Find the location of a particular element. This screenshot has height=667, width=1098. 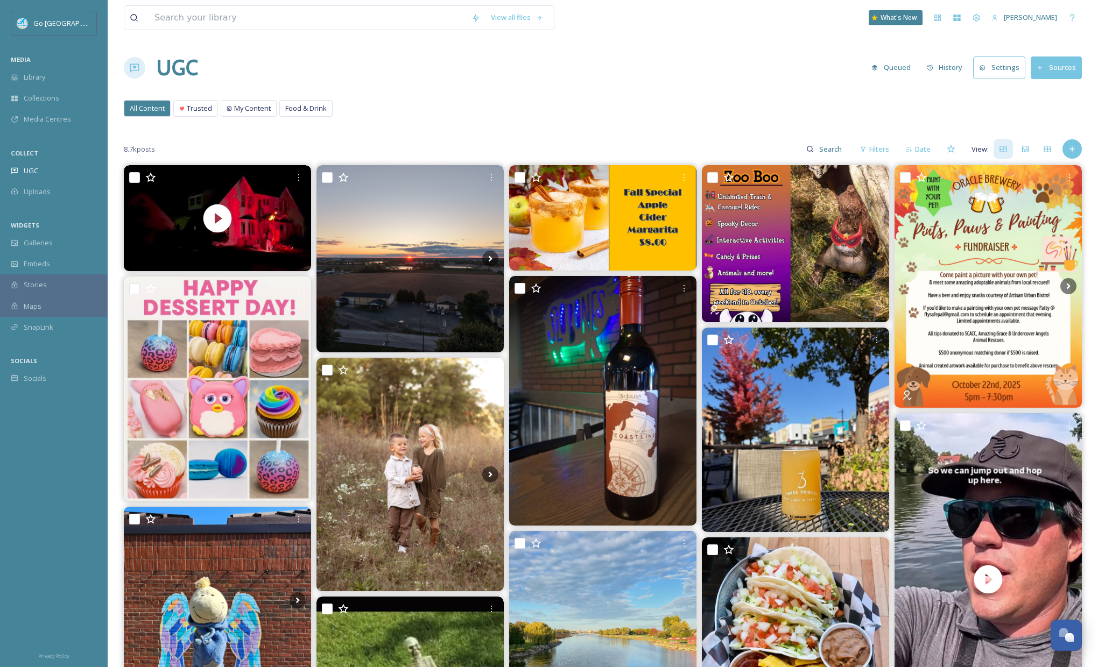

span: Uploads is located at coordinates (37, 192).